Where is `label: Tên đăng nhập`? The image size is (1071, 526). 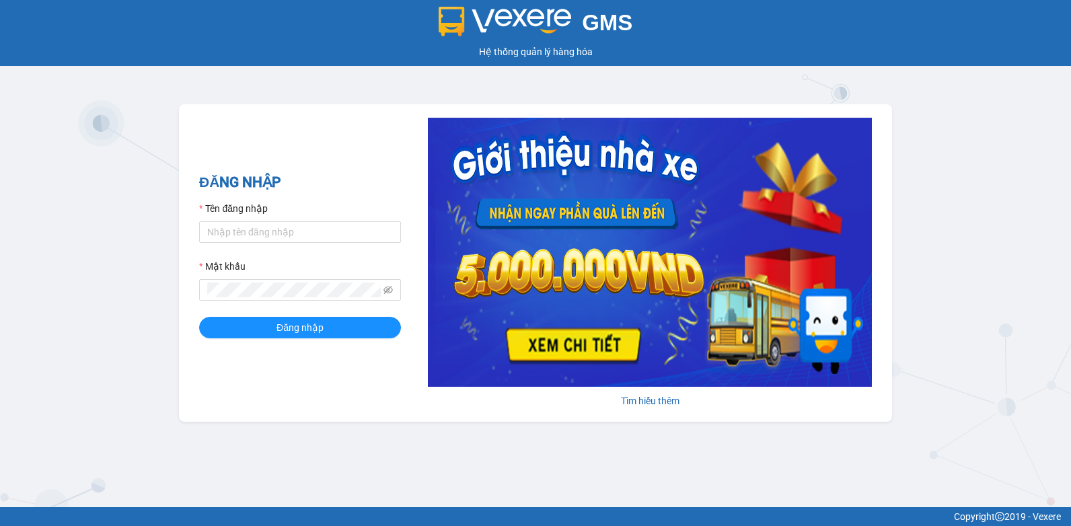 label: Tên đăng nhập is located at coordinates (233, 209).